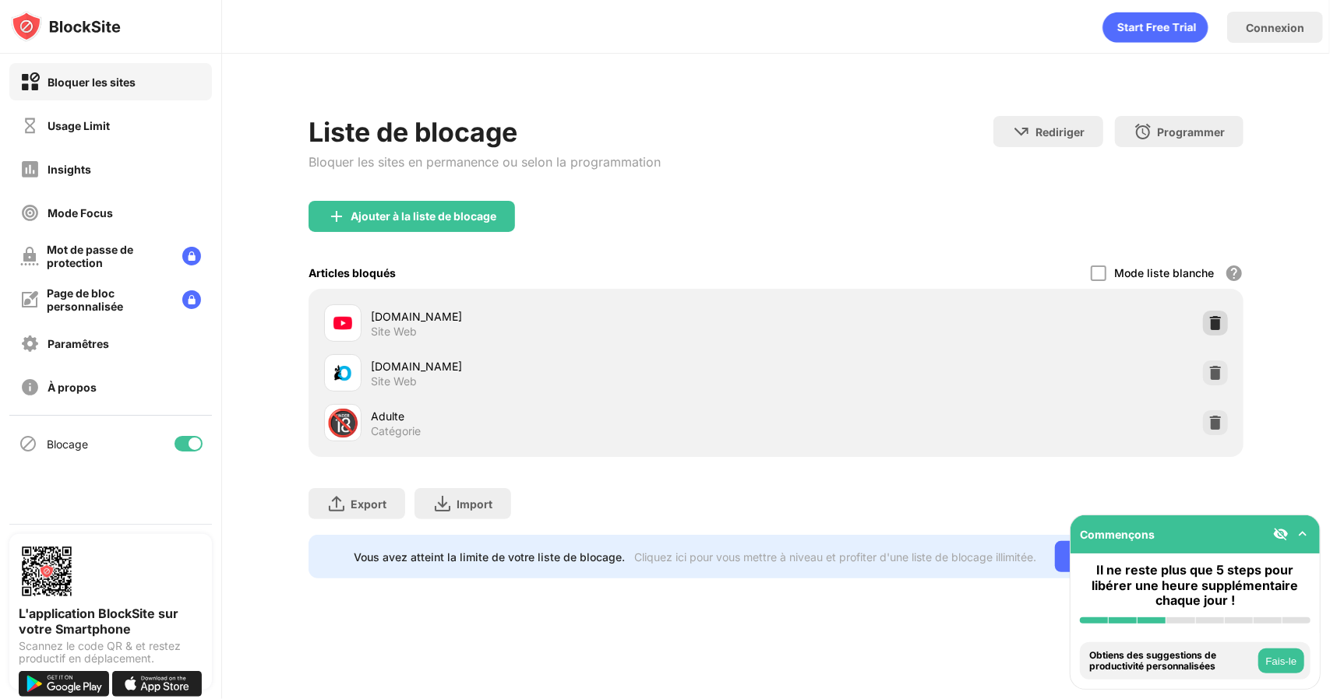 The width and height of the screenshot is (1330, 699). Describe the element at coordinates (30, 125) in the screenshot. I see `img: time-usage-off.svg` at that location.